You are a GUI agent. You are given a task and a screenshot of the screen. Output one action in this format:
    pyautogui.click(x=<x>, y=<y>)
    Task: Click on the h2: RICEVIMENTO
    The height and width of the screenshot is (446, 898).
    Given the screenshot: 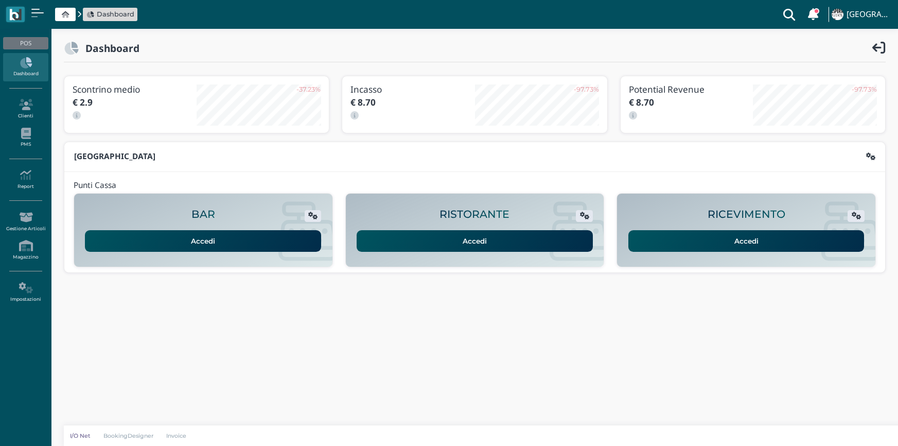 What is the action you would take?
    pyautogui.click(x=746, y=214)
    